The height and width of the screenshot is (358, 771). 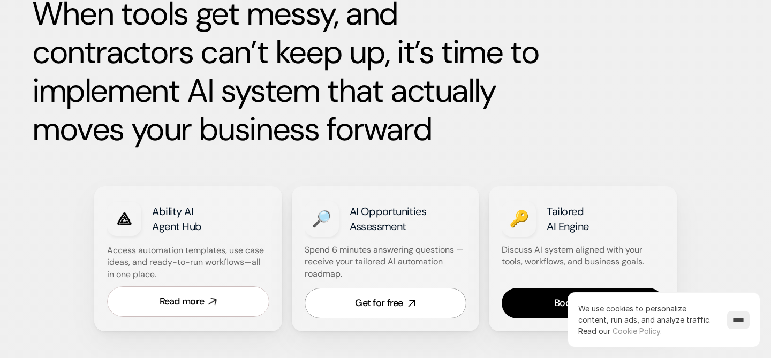 What do you see at coordinates (576, 303) in the screenshot?
I see `div: Book a call` at bounding box center [576, 303].